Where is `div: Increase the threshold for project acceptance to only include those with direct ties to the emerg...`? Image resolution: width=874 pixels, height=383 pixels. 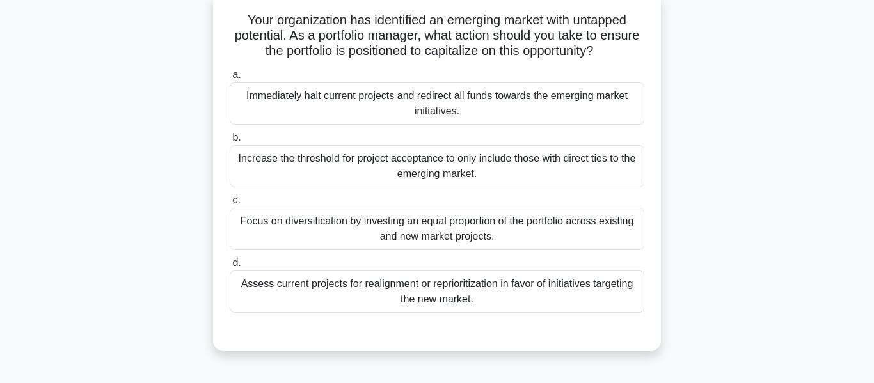
div: Increase the threshold for project acceptance to only include those with direct ties to the emerg... is located at coordinates (437, 166).